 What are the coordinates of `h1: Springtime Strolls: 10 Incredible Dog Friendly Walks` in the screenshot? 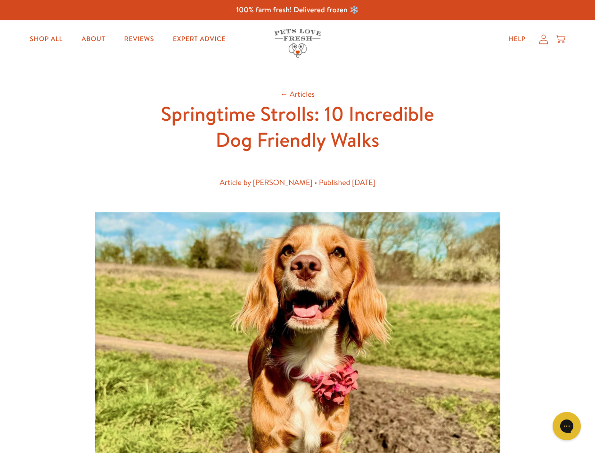 It's located at (298, 126).